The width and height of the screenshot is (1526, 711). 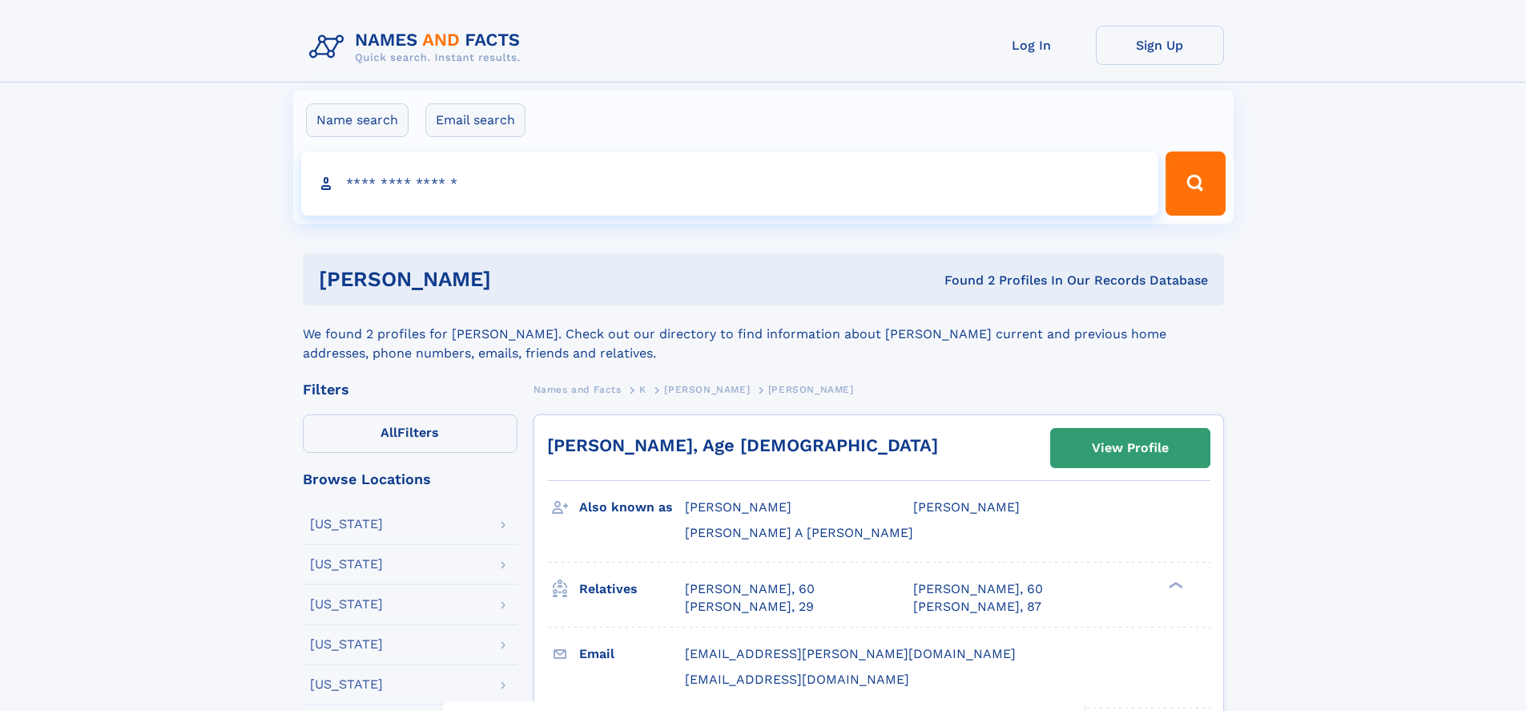 I want to click on div: Found 2 Profiles In Our Records Database, so click(x=963, y=280).